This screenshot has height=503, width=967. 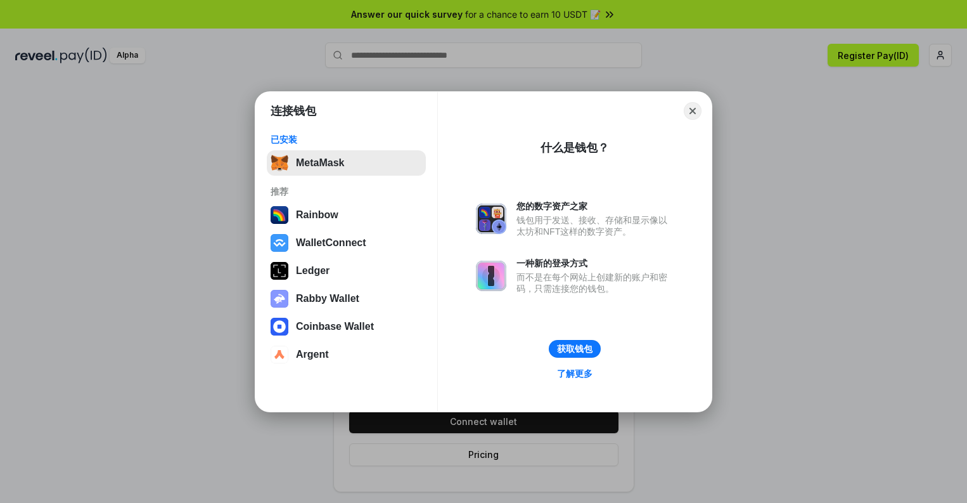 I want to click on button: 获取钱包, so click(x=575, y=349).